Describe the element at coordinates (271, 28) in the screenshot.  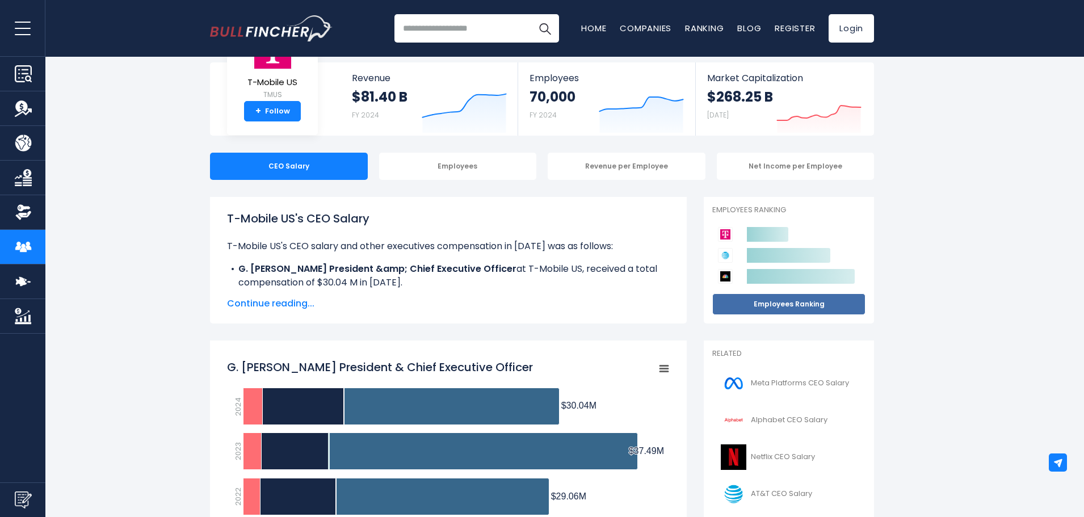
I see `a: Go to homepage` at that location.